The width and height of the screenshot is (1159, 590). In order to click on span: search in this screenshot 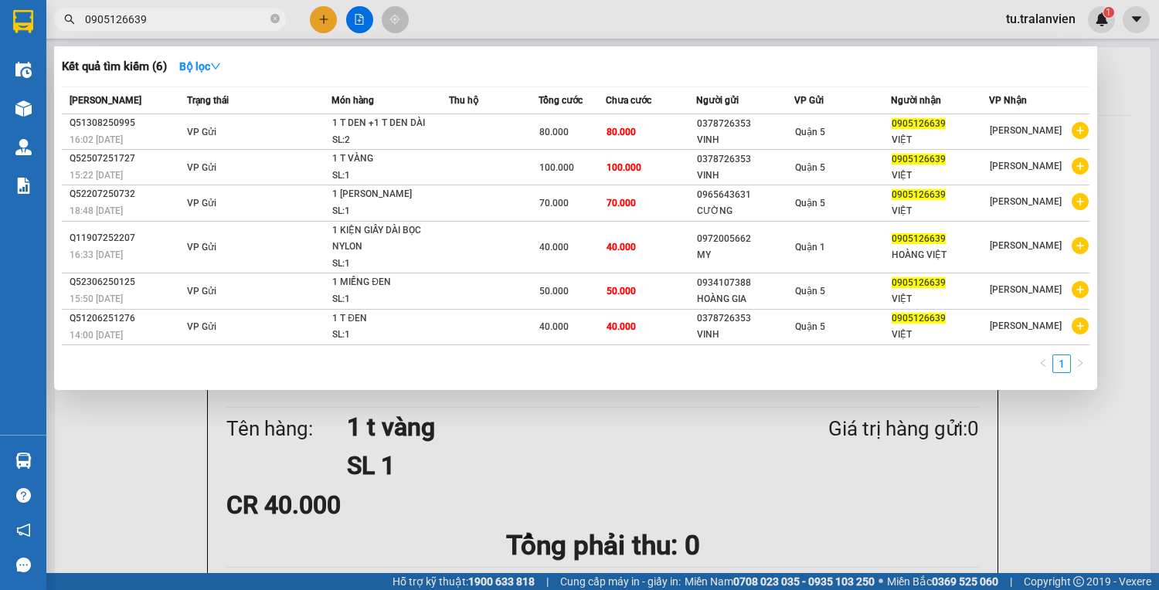, I will do `click(70, 19)`.